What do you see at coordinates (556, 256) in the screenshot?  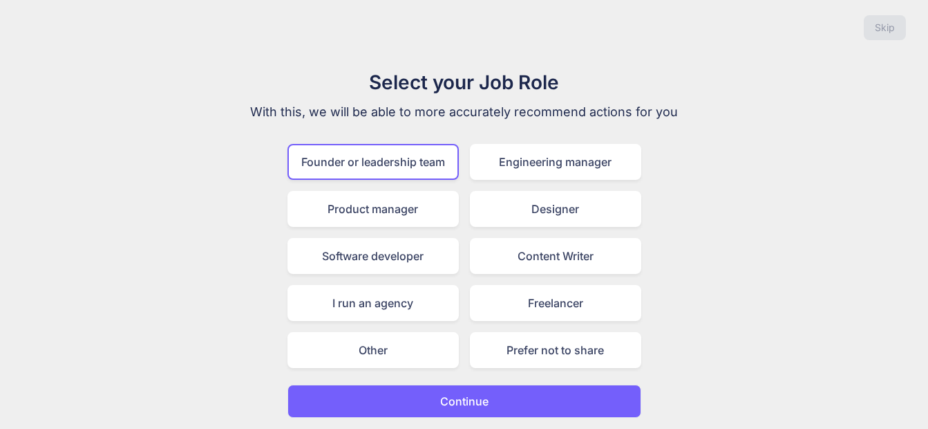 I see `div: Content Writer` at bounding box center [556, 256].